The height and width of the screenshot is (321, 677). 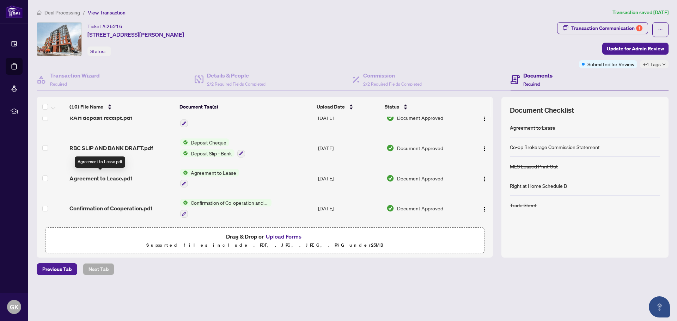 What do you see at coordinates (211, 153) in the screenshot?
I see `span: Deposit Slip - Bank` at bounding box center [211, 153].